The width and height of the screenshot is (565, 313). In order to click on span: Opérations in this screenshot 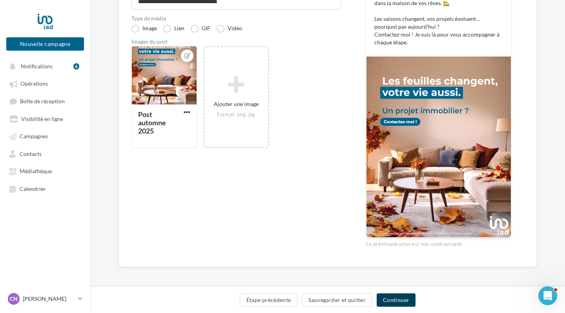, I will do `click(34, 84)`.